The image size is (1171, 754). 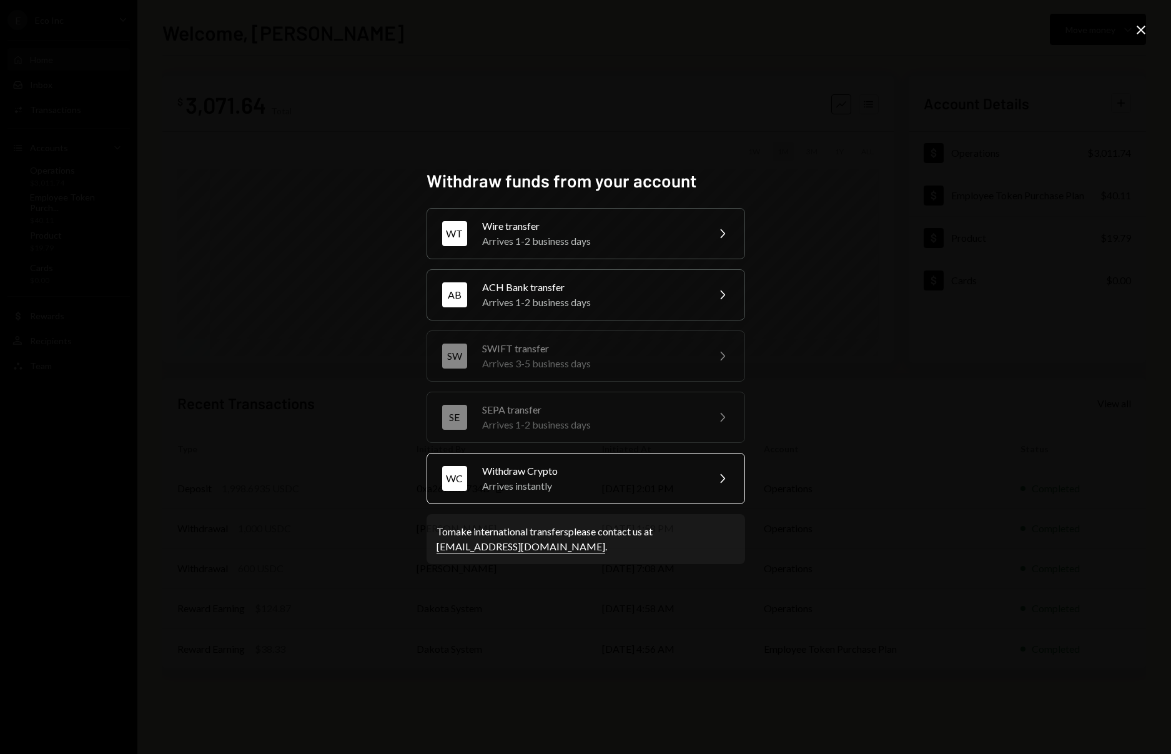 I want to click on div: Arrives 3-5 business days, so click(x=591, y=363).